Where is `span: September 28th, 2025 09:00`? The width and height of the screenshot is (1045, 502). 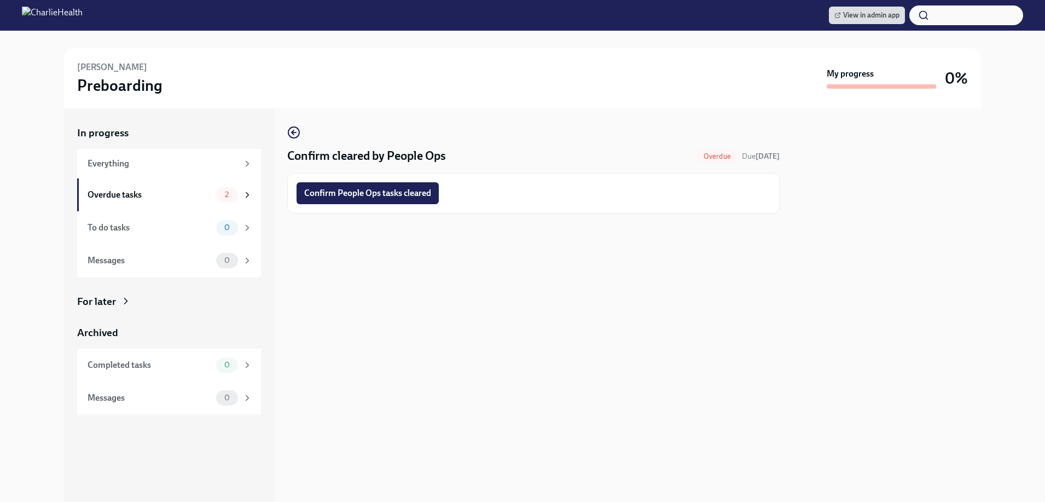
span: September 28th, 2025 09:00 is located at coordinates (760, 156).